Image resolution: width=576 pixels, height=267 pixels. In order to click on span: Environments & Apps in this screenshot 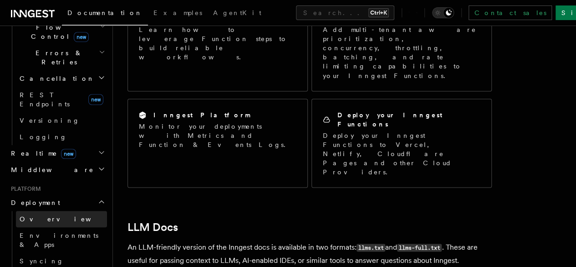, I will do `click(59, 240)`.